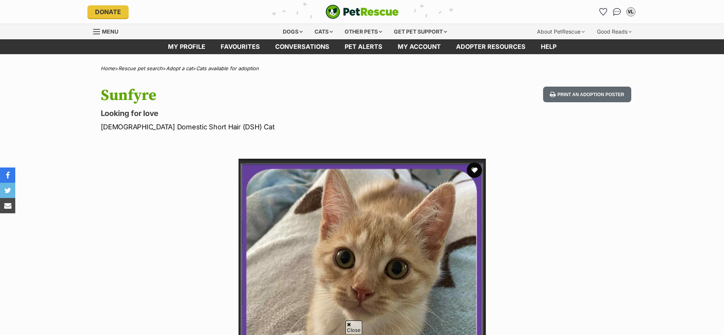 Image resolution: width=724 pixels, height=335 pixels. What do you see at coordinates (419, 47) in the screenshot?
I see `a: My account` at bounding box center [419, 47].